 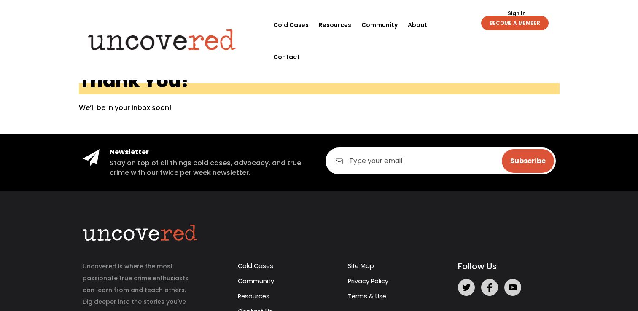 What do you see at coordinates (211, 152) in the screenshot?
I see `h4: Newsletter` at bounding box center [211, 152].